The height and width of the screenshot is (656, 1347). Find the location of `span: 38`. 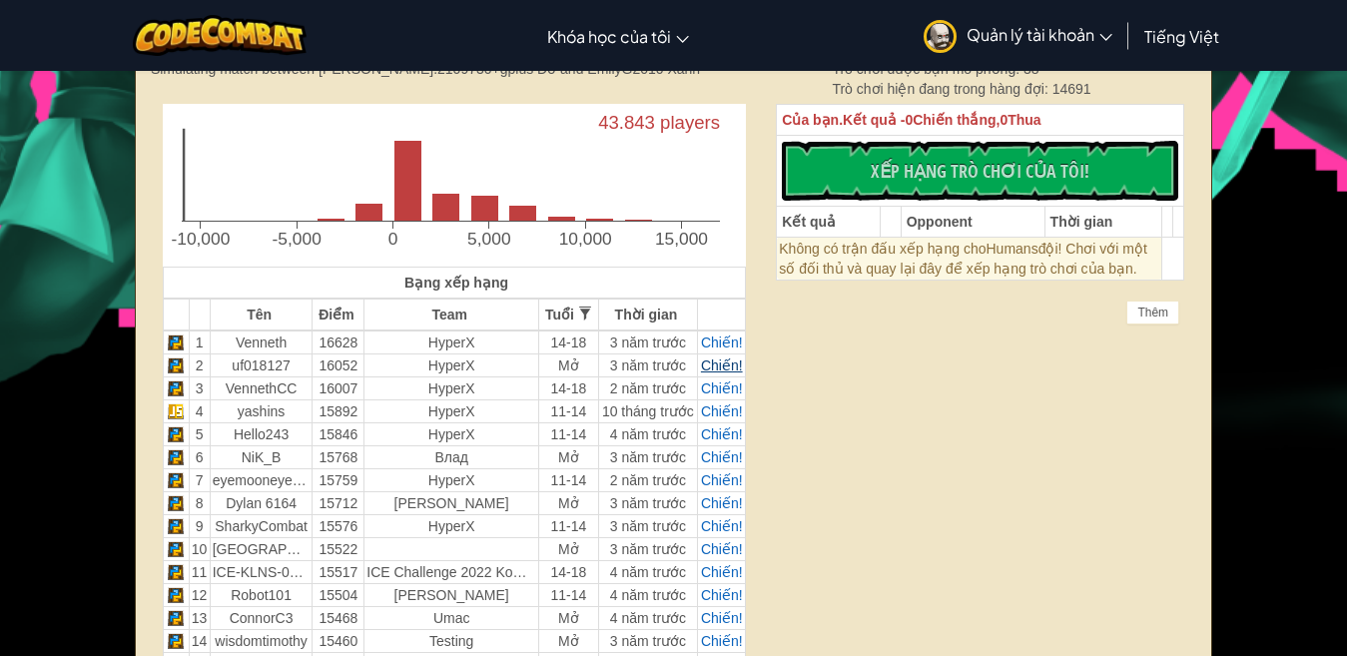

span: 38 is located at coordinates (1031, 69).